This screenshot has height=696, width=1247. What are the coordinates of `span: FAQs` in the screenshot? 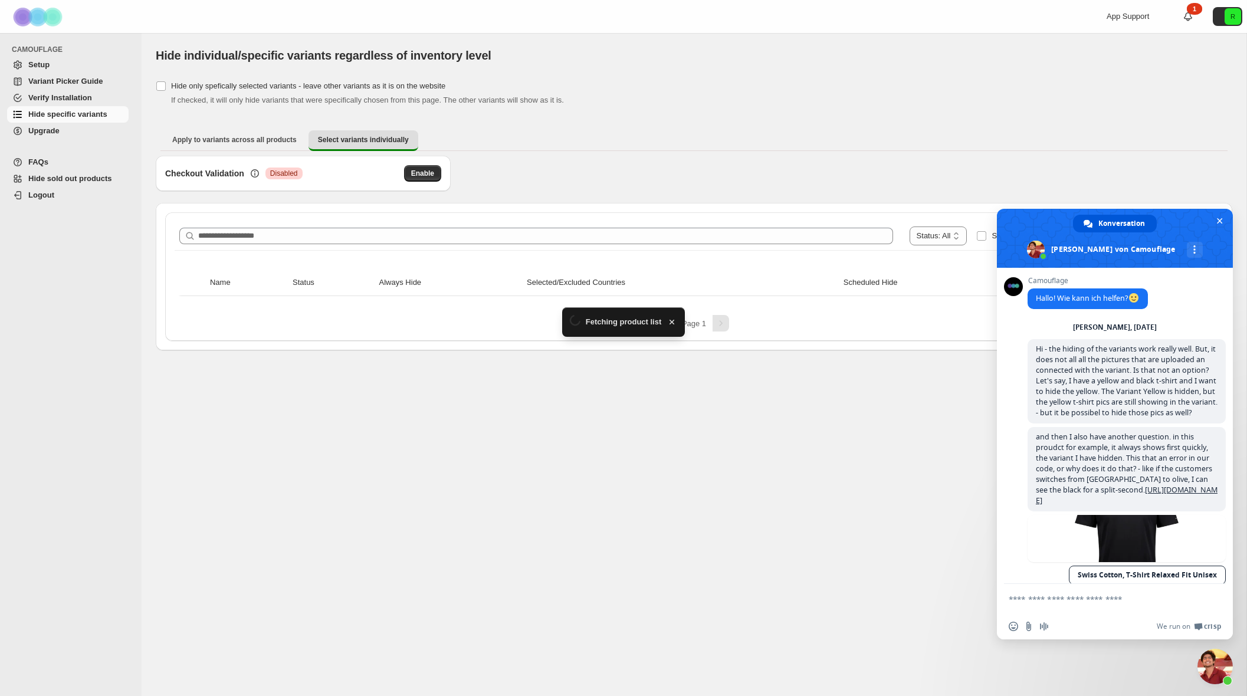 It's located at (38, 162).